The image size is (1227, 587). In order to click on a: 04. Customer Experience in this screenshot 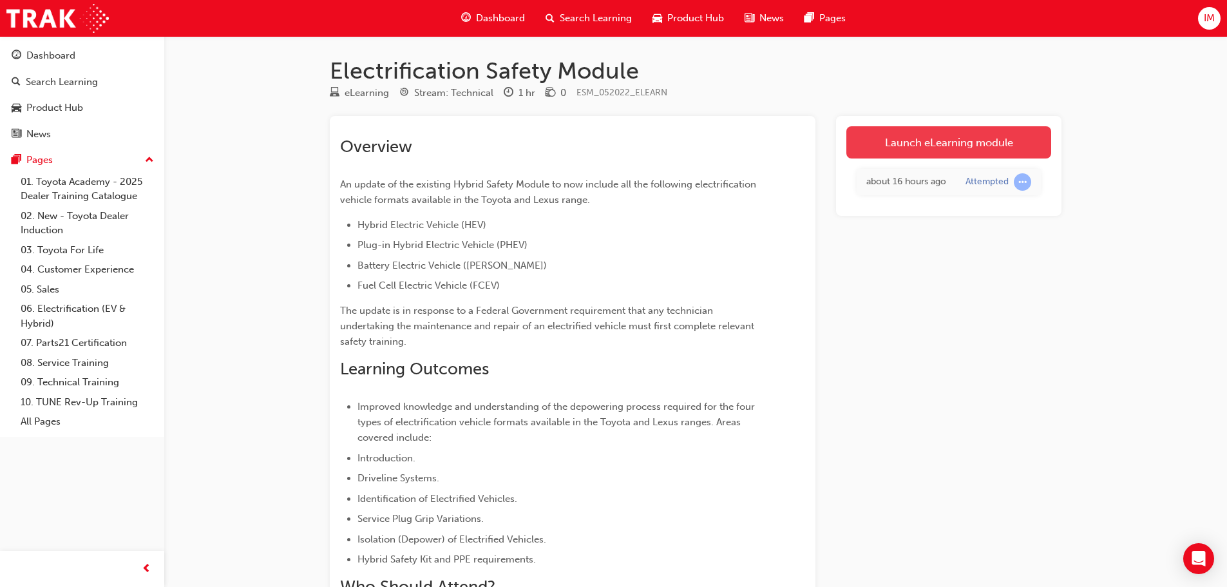, I will do `click(87, 269)`.